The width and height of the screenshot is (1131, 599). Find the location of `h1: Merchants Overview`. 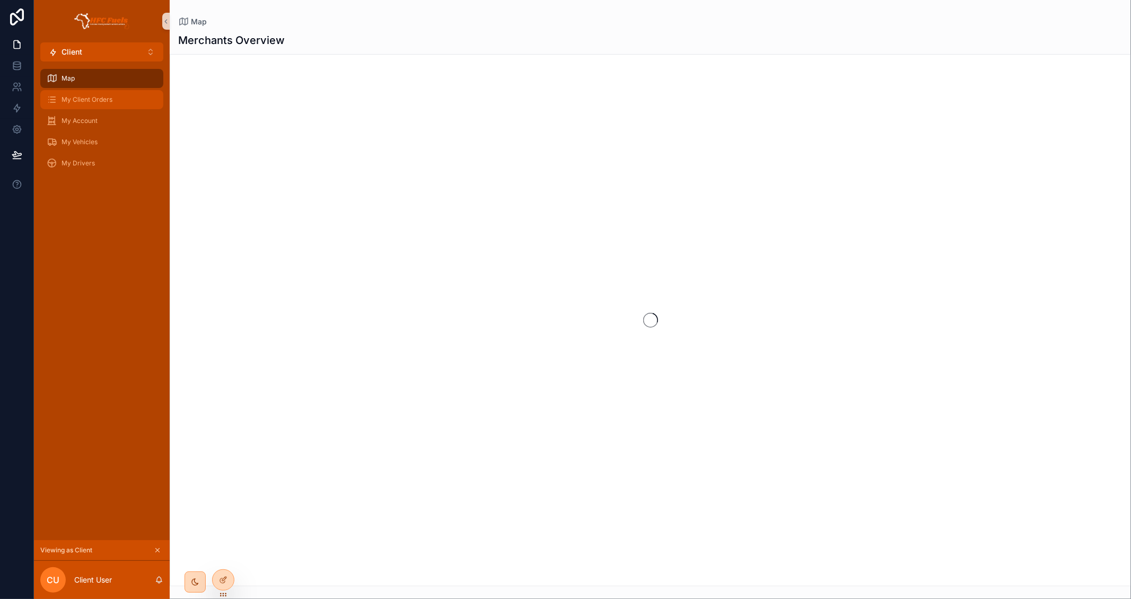

h1: Merchants Overview is located at coordinates (231, 40).